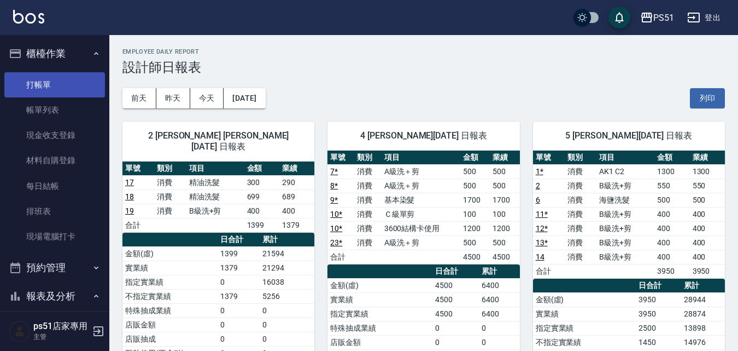  I want to click on td: 290, so click(297, 182).